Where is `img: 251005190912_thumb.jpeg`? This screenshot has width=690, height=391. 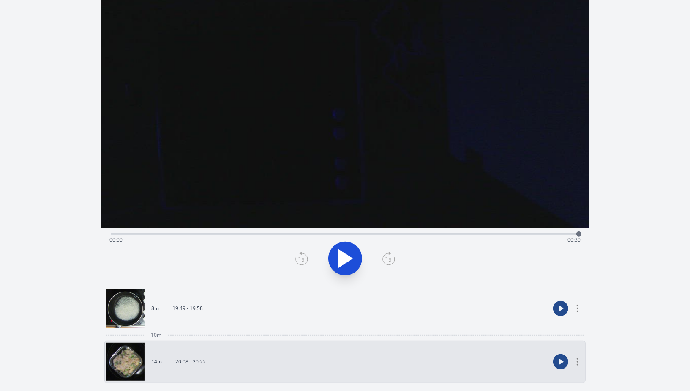 img: 251005190912_thumb.jpeg is located at coordinates (126, 361).